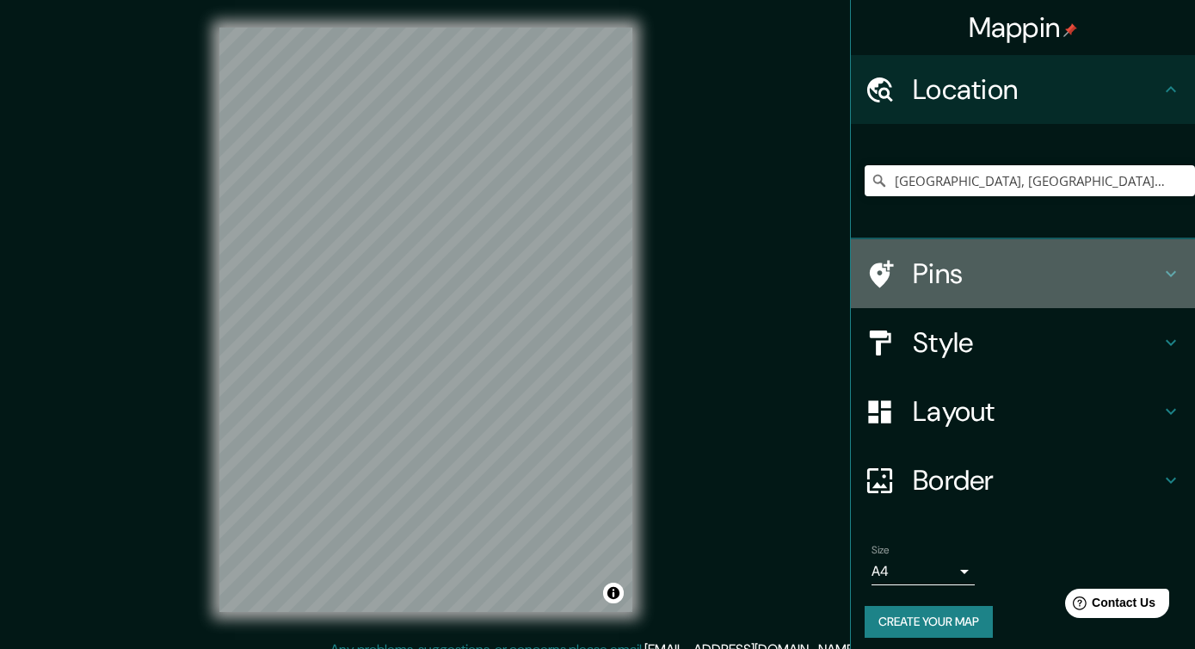 This screenshot has width=1195, height=649. I want to click on div: Pins, so click(1023, 274).